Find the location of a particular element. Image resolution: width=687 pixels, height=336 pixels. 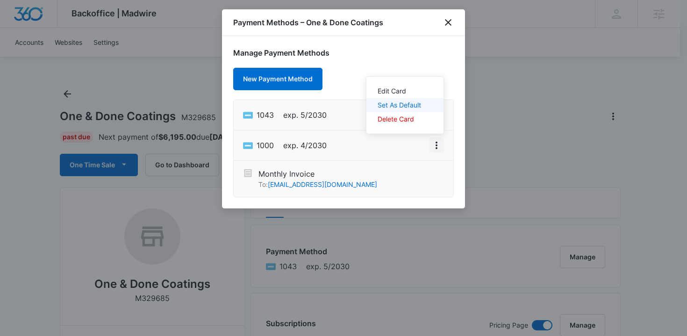

button: New Payment Method is located at coordinates (278, 79).